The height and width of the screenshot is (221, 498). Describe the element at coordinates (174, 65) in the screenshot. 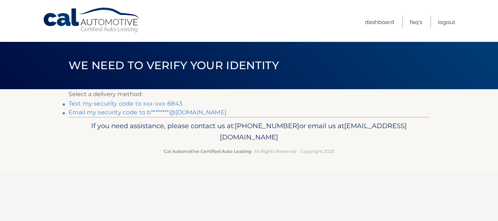

I see `span: We need to verify your identity` at that location.